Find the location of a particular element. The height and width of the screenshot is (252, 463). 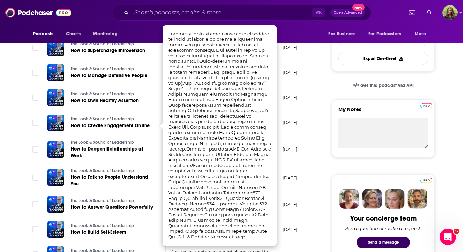

img: Sydney Profile is located at coordinates (349, 199).